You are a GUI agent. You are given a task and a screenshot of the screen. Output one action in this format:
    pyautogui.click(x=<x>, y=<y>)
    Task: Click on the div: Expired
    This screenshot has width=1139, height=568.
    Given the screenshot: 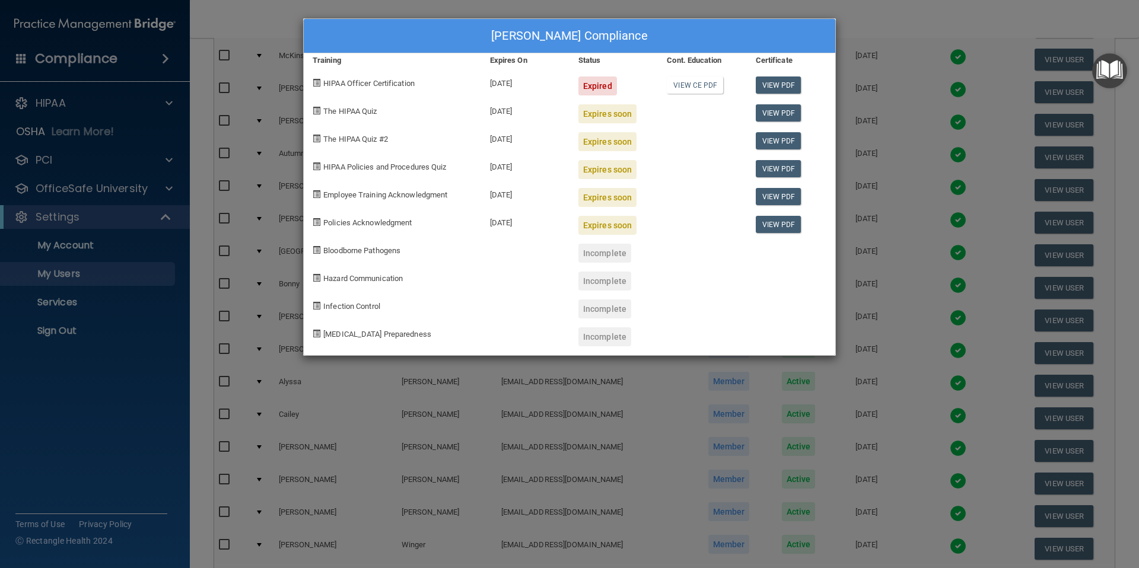 What is the action you would take?
    pyautogui.click(x=597, y=86)
    